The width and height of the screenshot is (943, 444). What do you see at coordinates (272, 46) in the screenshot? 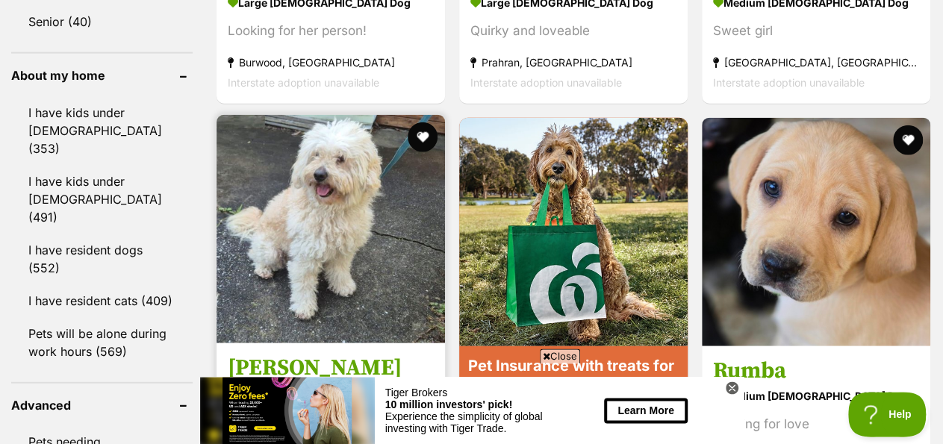
I see `div: Experience the simplicity of global investing with Tiger Trade.` at bounding box center [272, 46].